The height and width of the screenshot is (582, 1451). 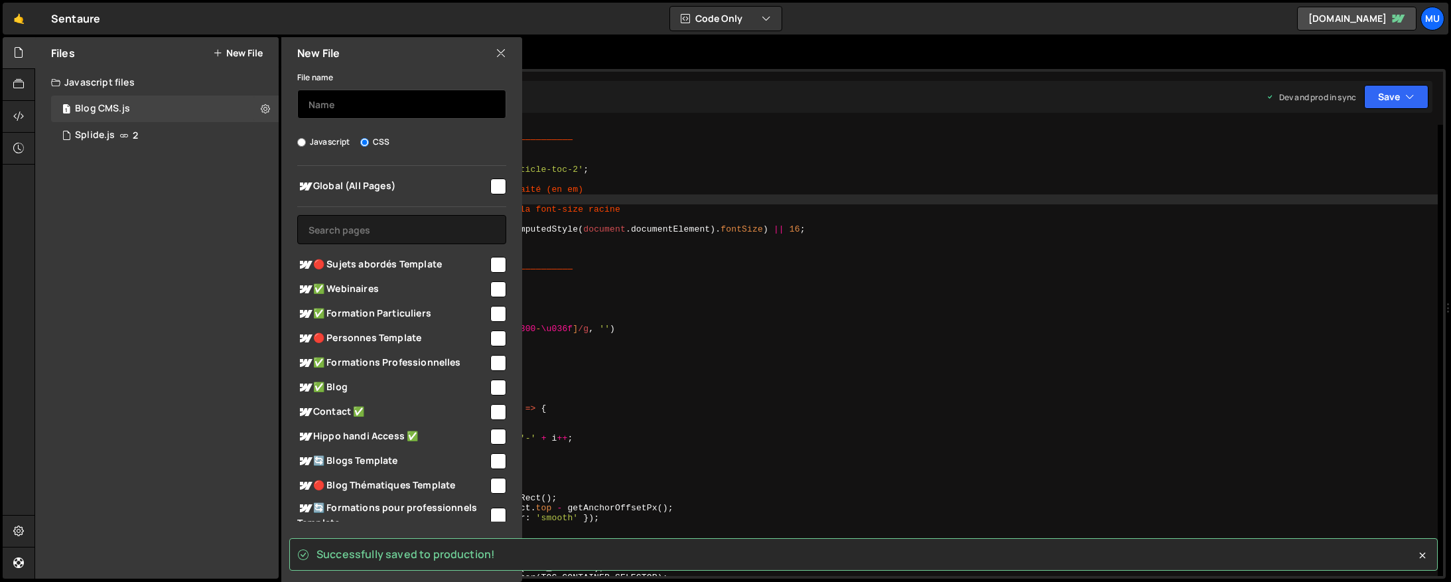 I want to click on span: 🔴 Personnes Template, so click(x=393, y=338).